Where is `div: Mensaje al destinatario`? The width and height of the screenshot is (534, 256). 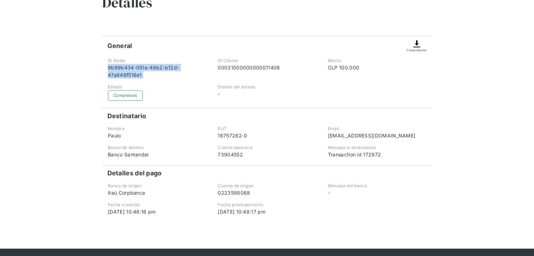
div: Mensaje al destinatario is located at coordinates (377, 148).